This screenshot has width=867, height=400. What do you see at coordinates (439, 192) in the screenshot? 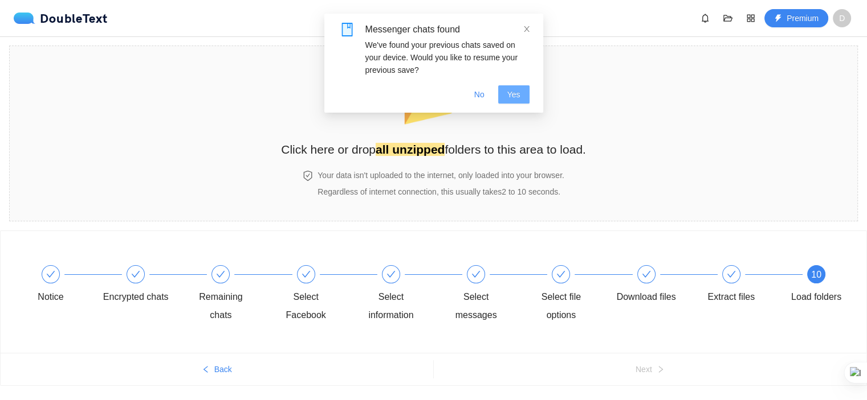
I see `span: Regardless of internet connection, this usually takes 2 to 10 seconds .` at bounding box center [439, 192].